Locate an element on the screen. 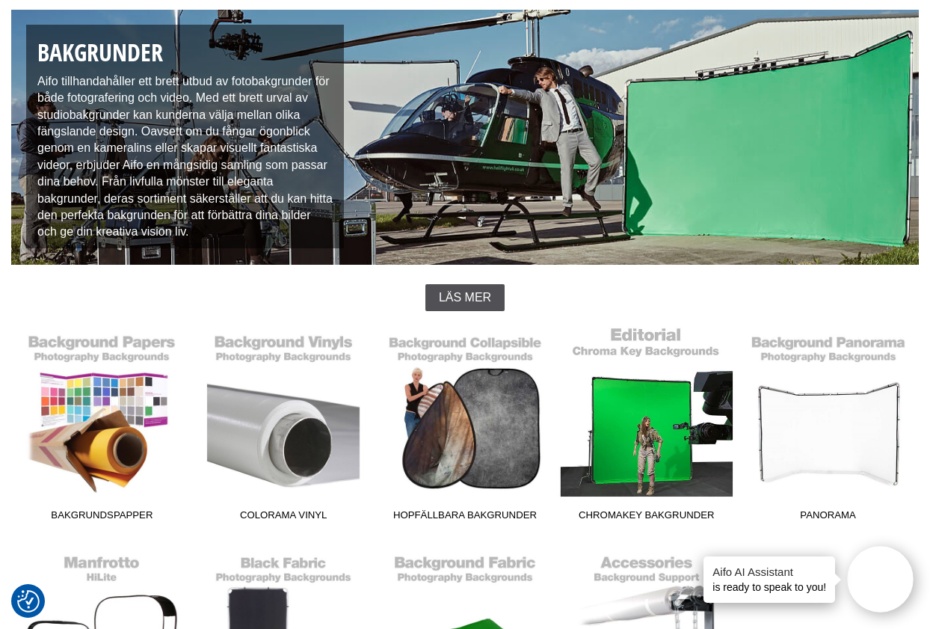 The width and height of the screenshot is (930, 629). img: Studiobakgrunder - Fotobakgrunder is located at coordinates (465, 137).